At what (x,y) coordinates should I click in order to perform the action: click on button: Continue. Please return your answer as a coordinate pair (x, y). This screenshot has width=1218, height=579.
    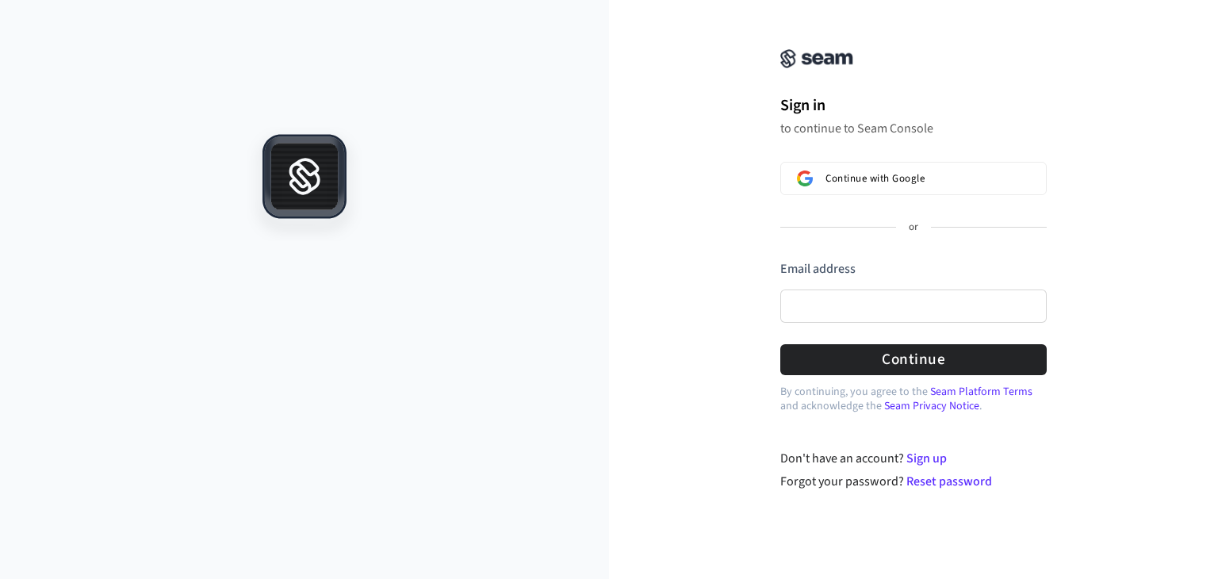
    Looking at the image, I should click on (914, 359).